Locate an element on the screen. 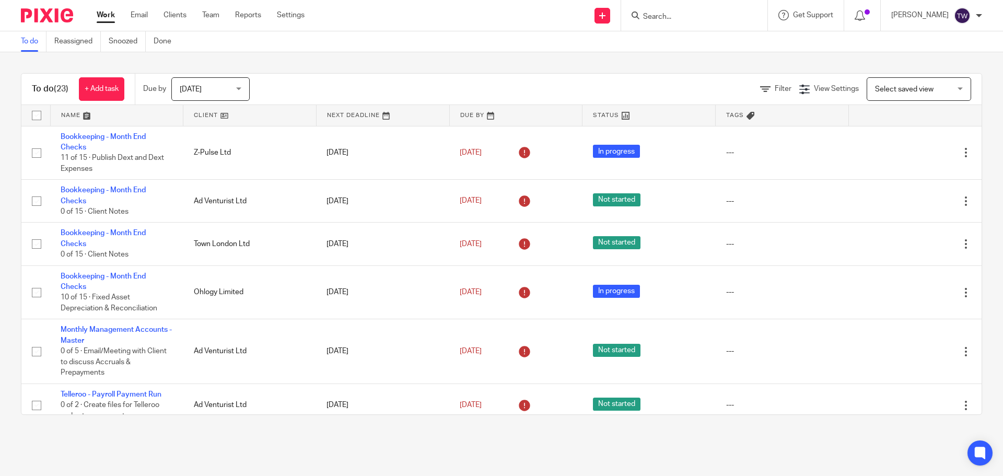  a: + Add task is located at coordinates (101, 89).